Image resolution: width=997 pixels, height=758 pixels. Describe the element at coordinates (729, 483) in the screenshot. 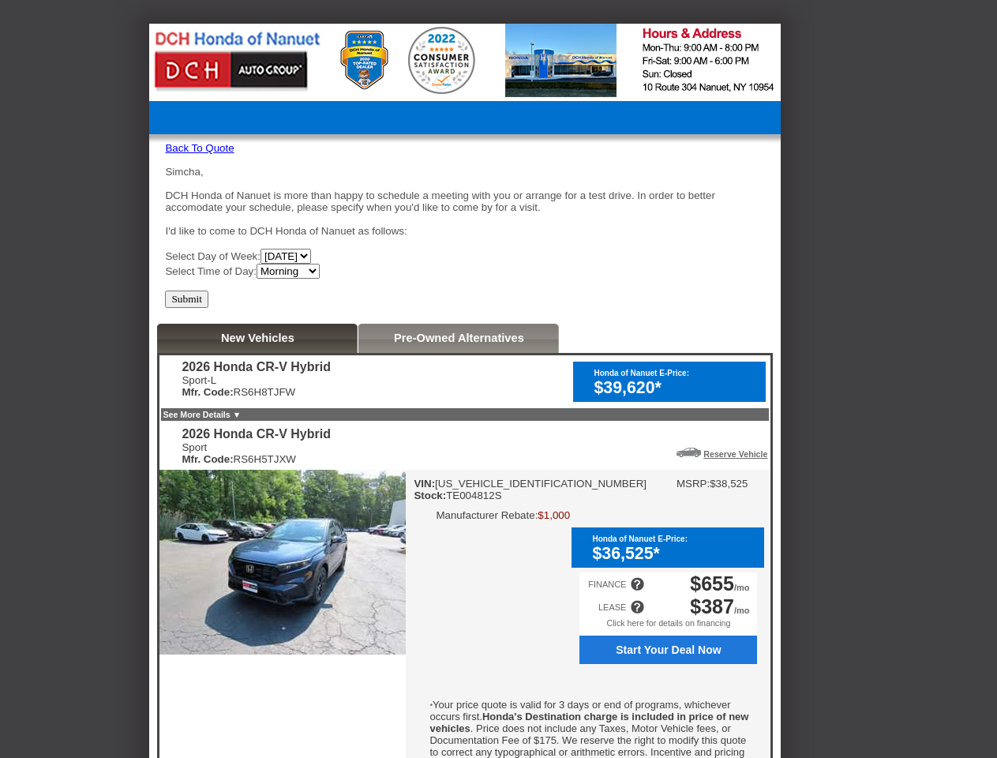

I see `td: $38,525` at that location.